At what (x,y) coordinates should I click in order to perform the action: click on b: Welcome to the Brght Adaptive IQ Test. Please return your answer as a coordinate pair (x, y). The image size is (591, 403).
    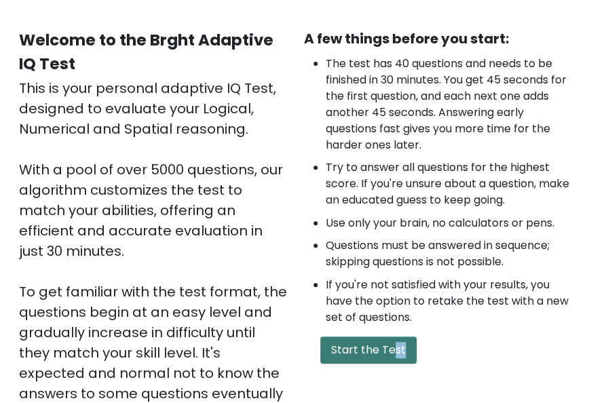
    Looking at the image, I should click on (146, 52).